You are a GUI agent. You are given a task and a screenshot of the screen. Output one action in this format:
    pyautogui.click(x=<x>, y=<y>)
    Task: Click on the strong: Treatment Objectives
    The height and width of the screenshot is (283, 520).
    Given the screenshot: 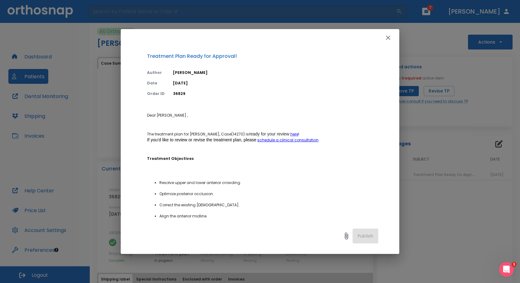 What is the action you would take?
    pyautogui.click(x=170, y=159)
    